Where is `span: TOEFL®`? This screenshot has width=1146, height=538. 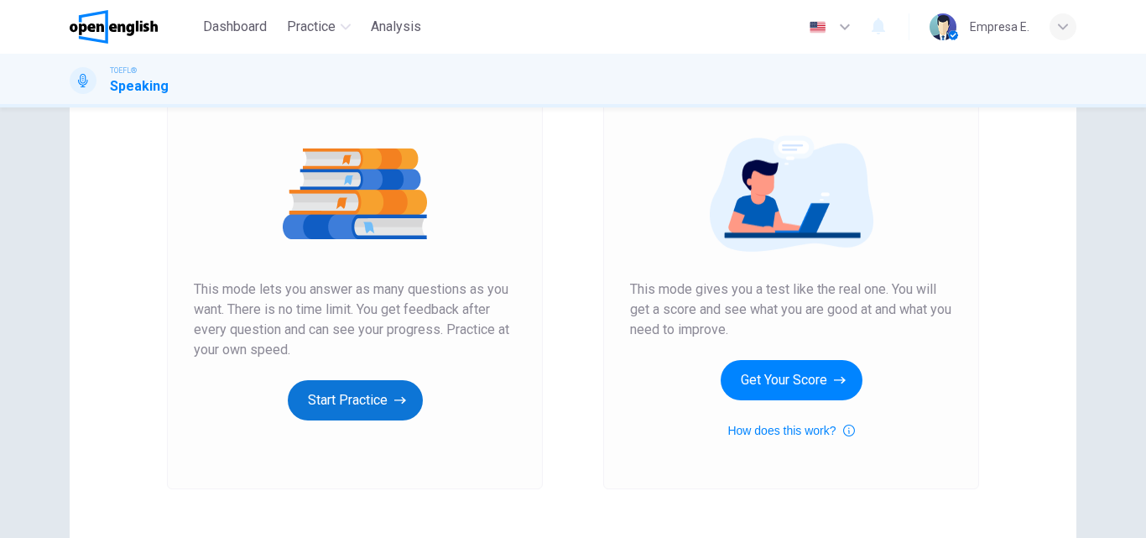 span: TOEFL® is located at coordinates (123, 70).